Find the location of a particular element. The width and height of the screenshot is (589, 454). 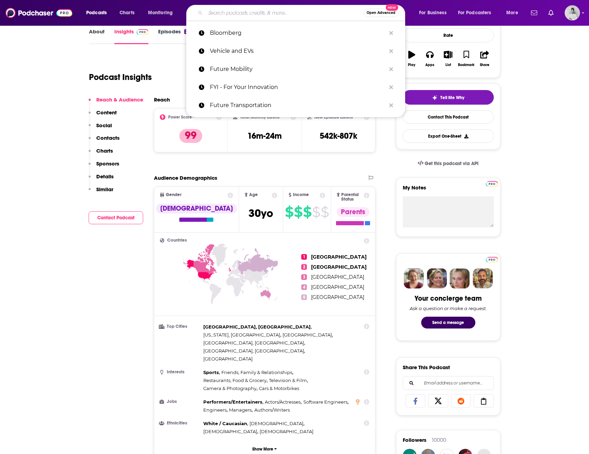

span: Camera & Photography is located at coordinates (230, 388).